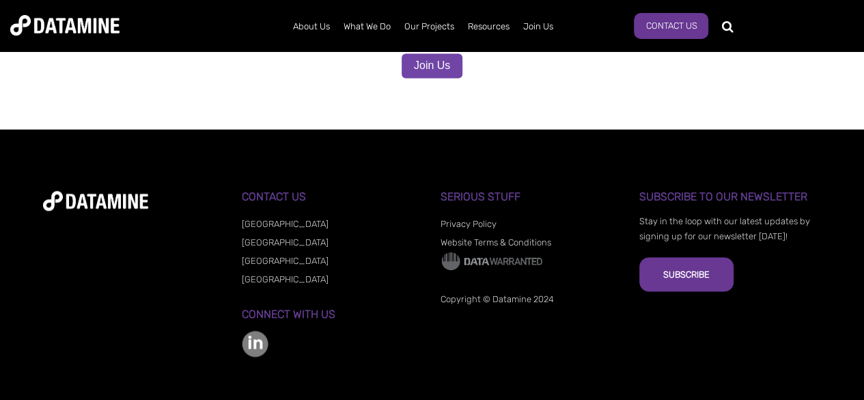 Image resolution: width=864 pixels, height=400 pixels. What do you see at coordinates (496, 241) in the screenshot?
I see `a: Website Terms & Conditions` at bounding box center [496, 241].